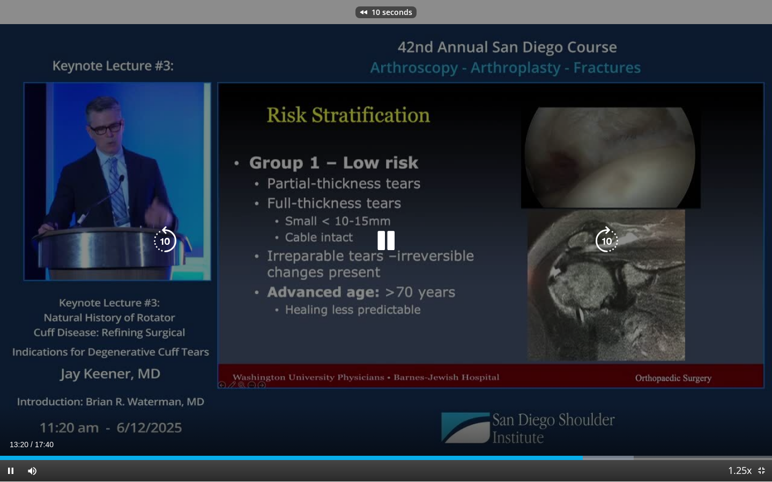 Image resolution: width=772 pixels, height=482 pixels. What do you see at coordinates (19, 445) in the screenshot?
I see `span: 13:20` at bounding box center [19, 445].